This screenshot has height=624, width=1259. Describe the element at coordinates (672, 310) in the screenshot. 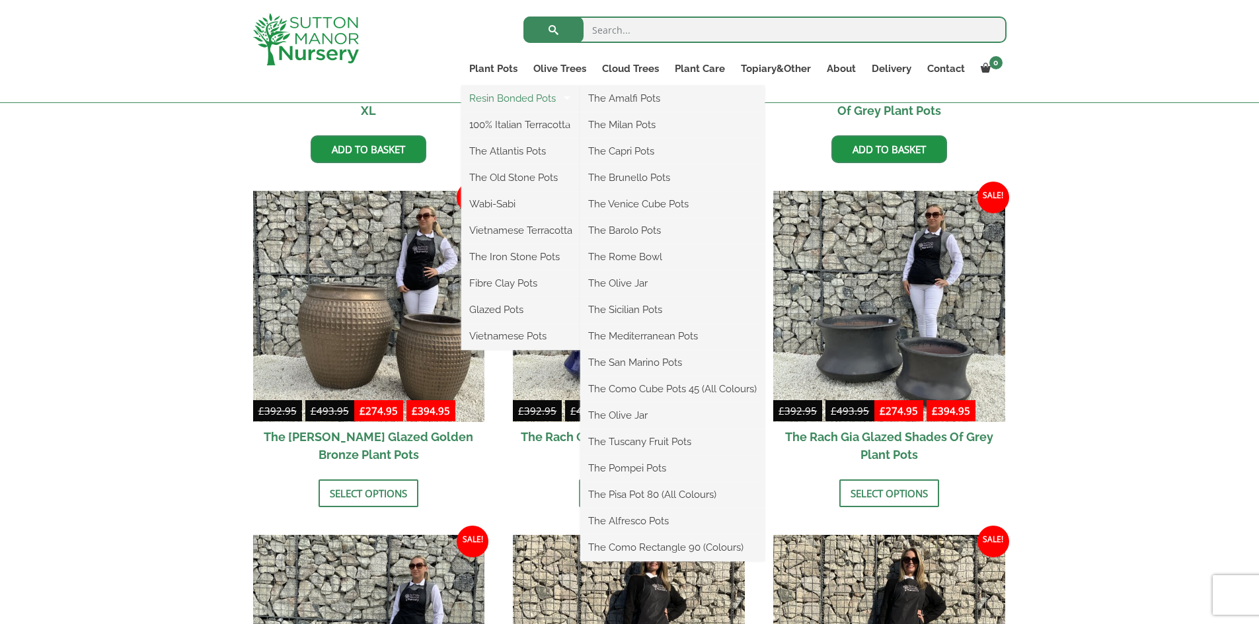

I see `a: The Sicilian Pots` at that location.